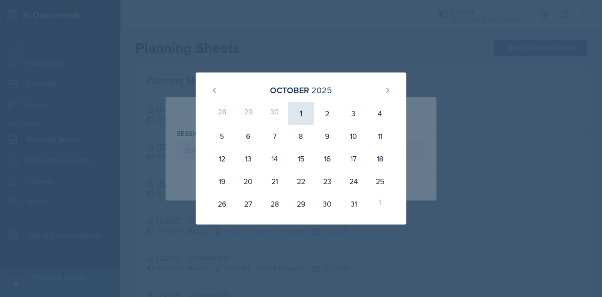 The height and width of the screenshot is (297, 602). What do you see at coordinates (354, 113) in the screenshot?
I see `div: 3` at bounding box center [354, 113].